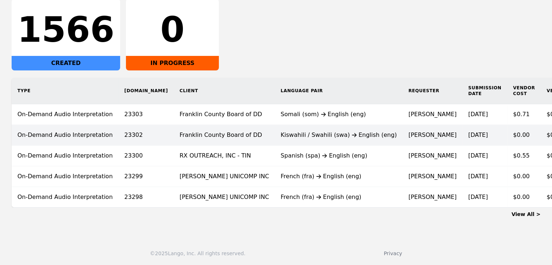 This screenshot has width=552, height=265. I want to click on td: RX OUTREACH, INC - TIN, so click(224, 156).